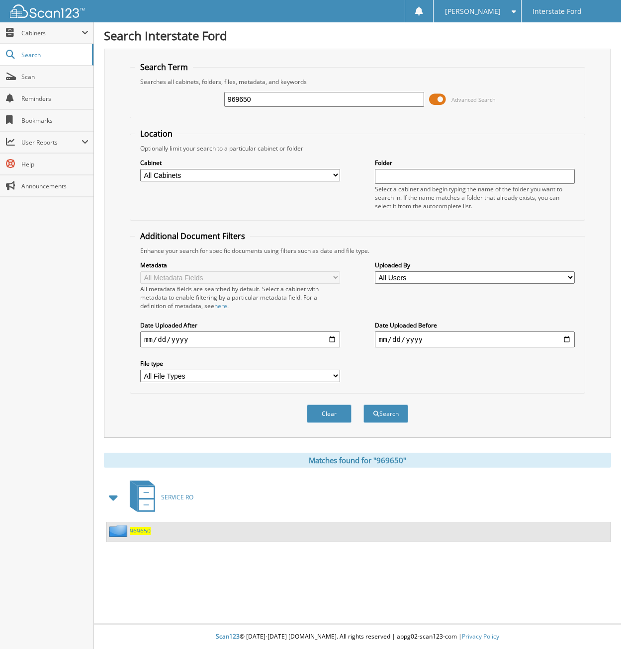  I want to click on legend: Additional Document Filters, so click(192, 236).